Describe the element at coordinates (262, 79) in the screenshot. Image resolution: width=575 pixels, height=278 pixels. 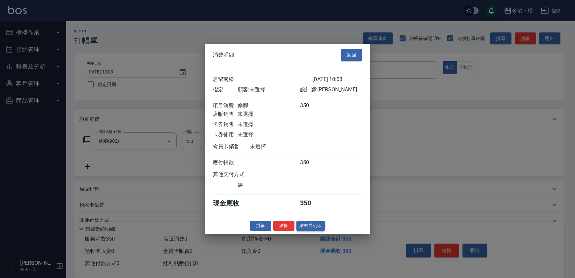
I see `div: 名留南松` at that location.